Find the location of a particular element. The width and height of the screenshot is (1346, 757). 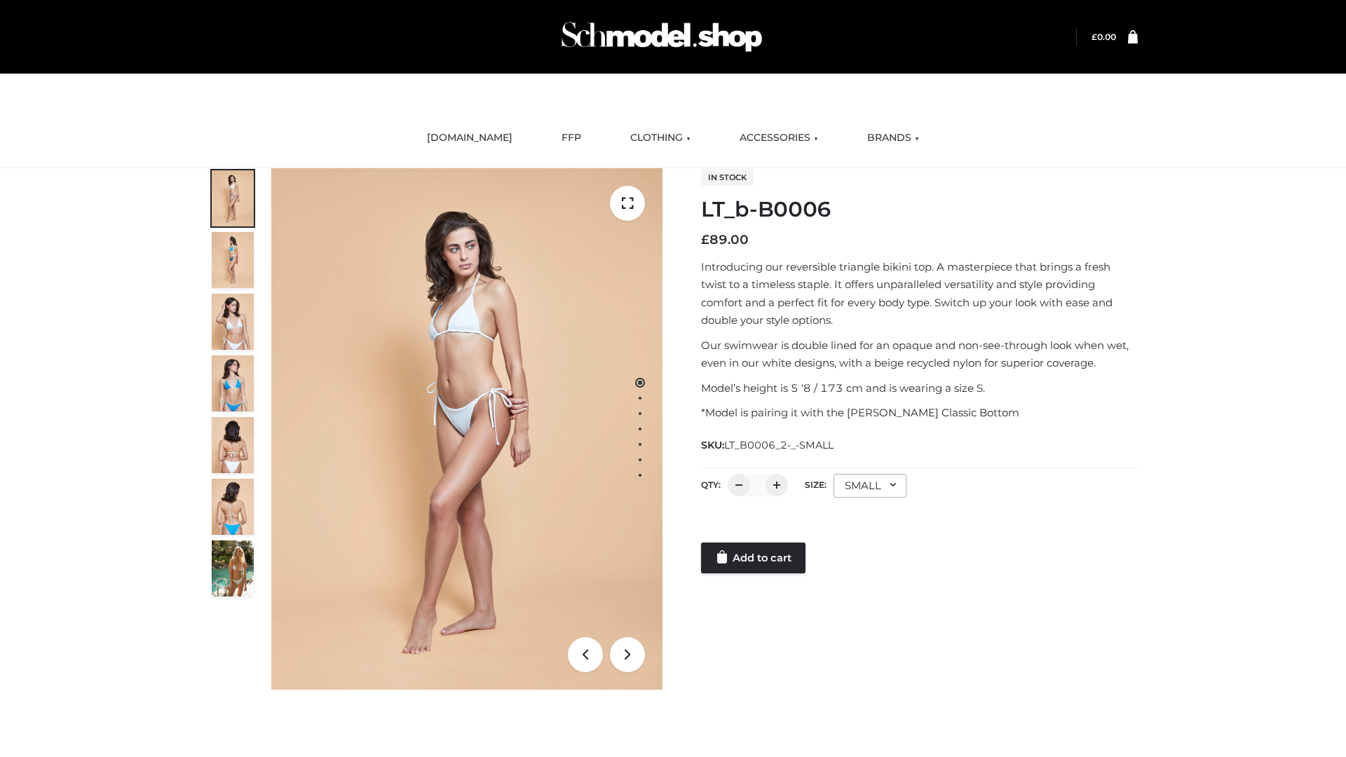

img: ArielClassicBikiniTop_CloudNine_AzureSky_OW114ECO_3-scaled.jpg is located at coordinates (233, 322).